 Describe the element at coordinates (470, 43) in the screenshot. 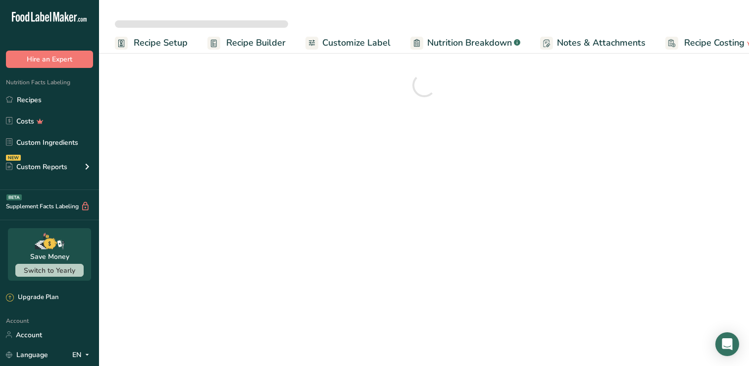

I see `span: Nutrition Breakdown` at that location.